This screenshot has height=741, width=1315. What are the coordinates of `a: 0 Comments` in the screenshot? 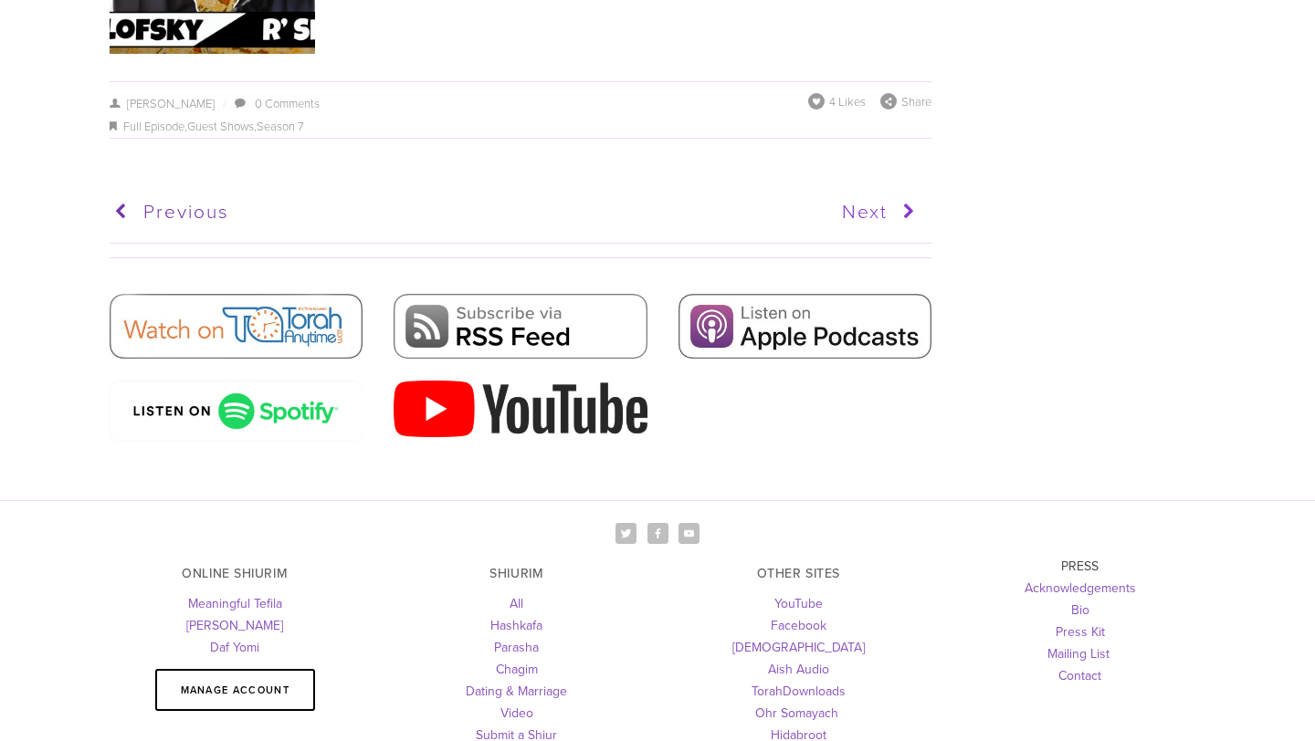 It's located at (287, 103).